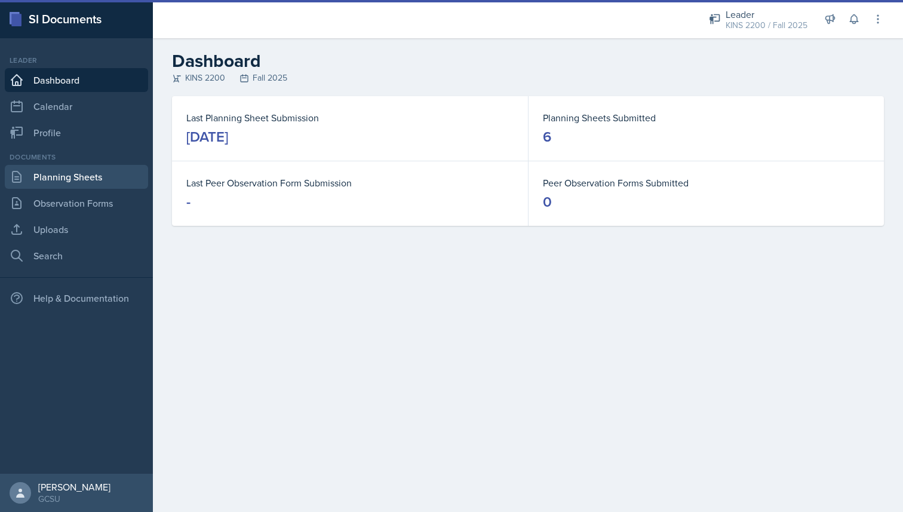 The height and width of the screenshot is (512, 903). I want to click on dt: Peer Observation Forms Submitted, so click(706, 183).